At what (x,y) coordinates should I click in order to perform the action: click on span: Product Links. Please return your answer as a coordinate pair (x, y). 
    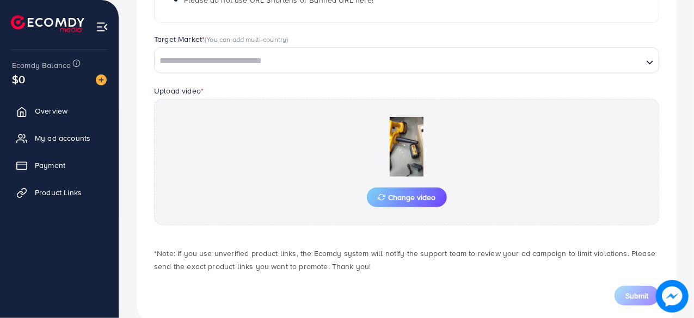
    Looking at the image, I should click on (58, 193).